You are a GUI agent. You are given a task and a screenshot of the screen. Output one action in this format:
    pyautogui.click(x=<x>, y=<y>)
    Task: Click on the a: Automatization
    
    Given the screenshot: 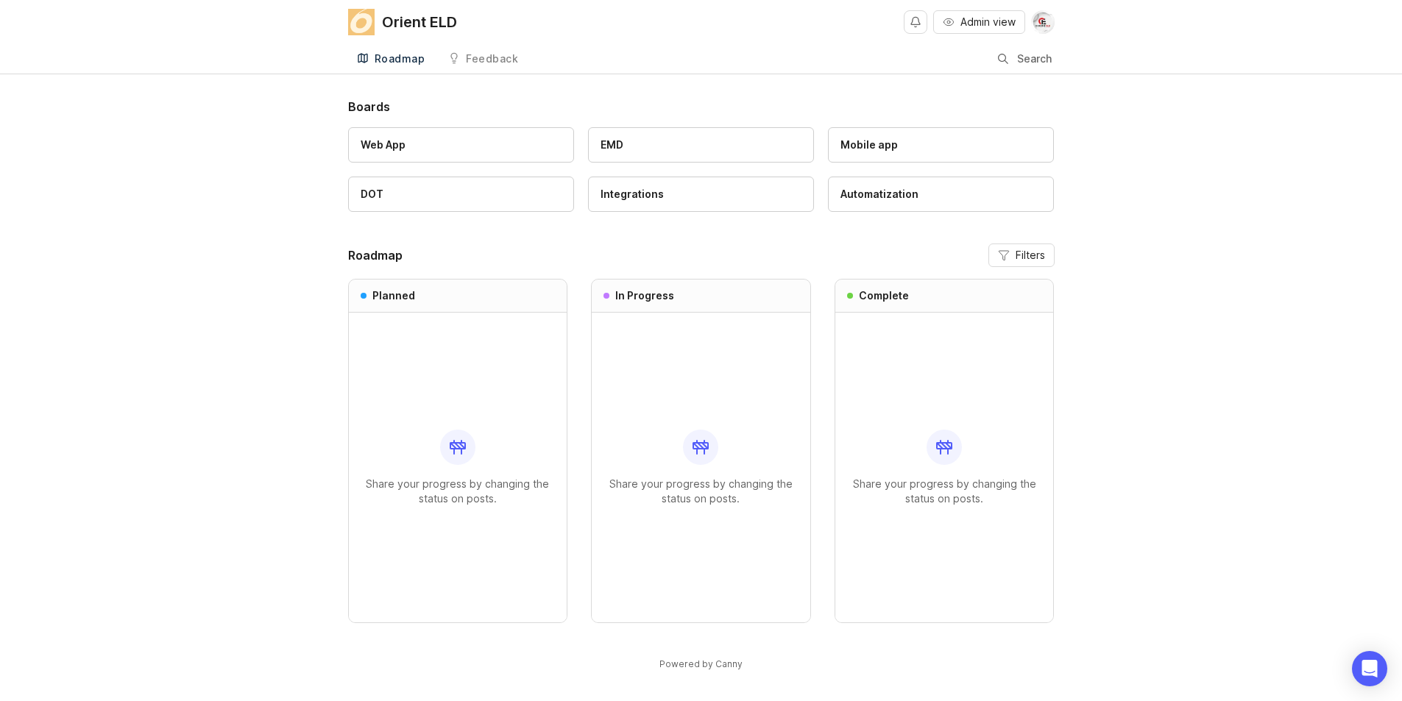 What is the action you would take?
    pyautogui.click(x=941, y=194)
    